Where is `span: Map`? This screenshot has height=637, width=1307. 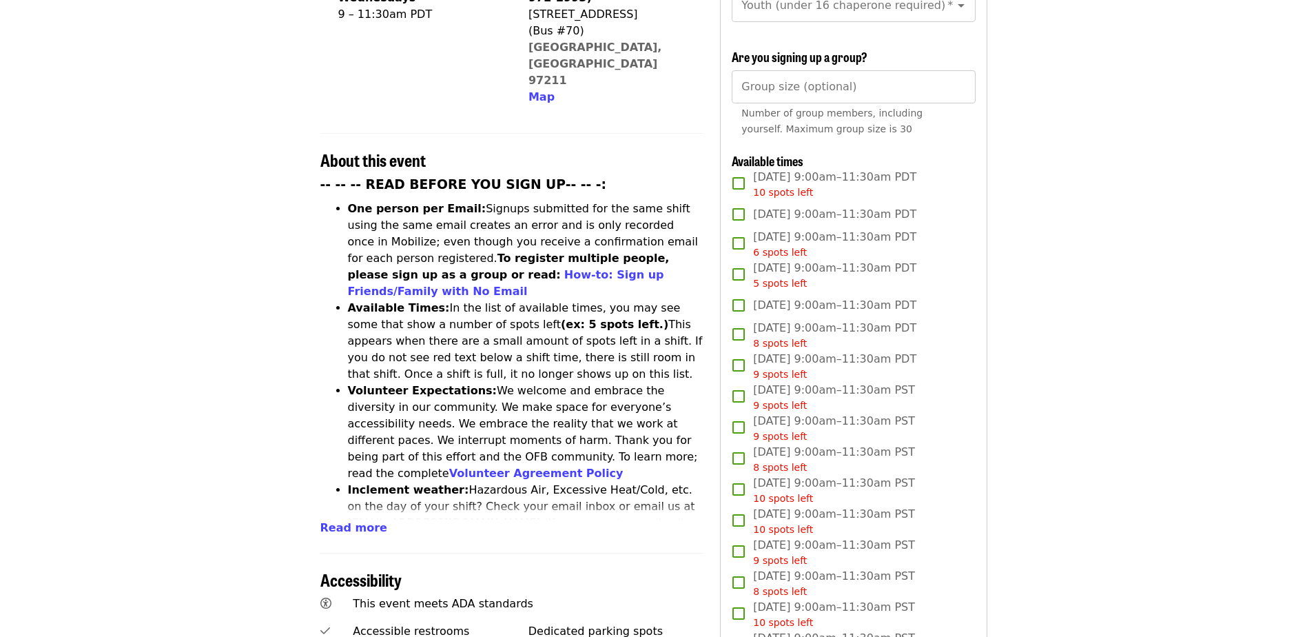
span: Map is located at coordinates (542, 96).